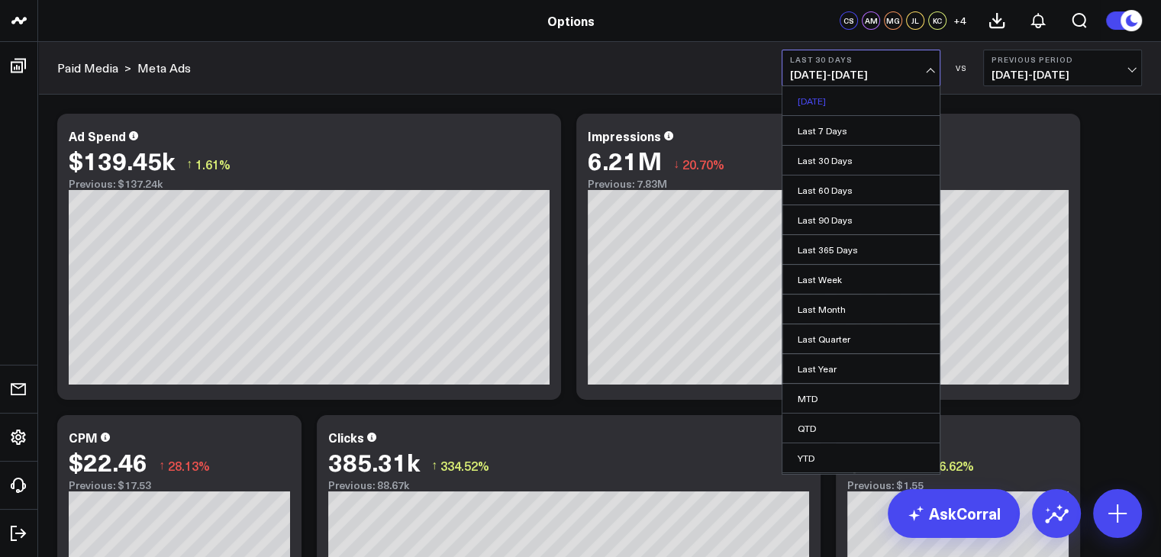 This screenshot has height=557, width=1161. I want to click on div: Previous: $137.24k, so click(309, 184).